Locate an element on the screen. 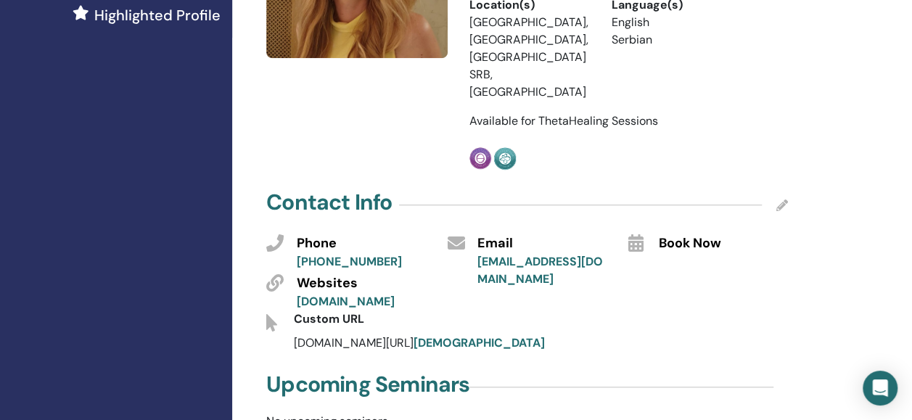 Image resolution: width=912 pixels, height=420 pixels. li: English is located at coordinates (671, 22).